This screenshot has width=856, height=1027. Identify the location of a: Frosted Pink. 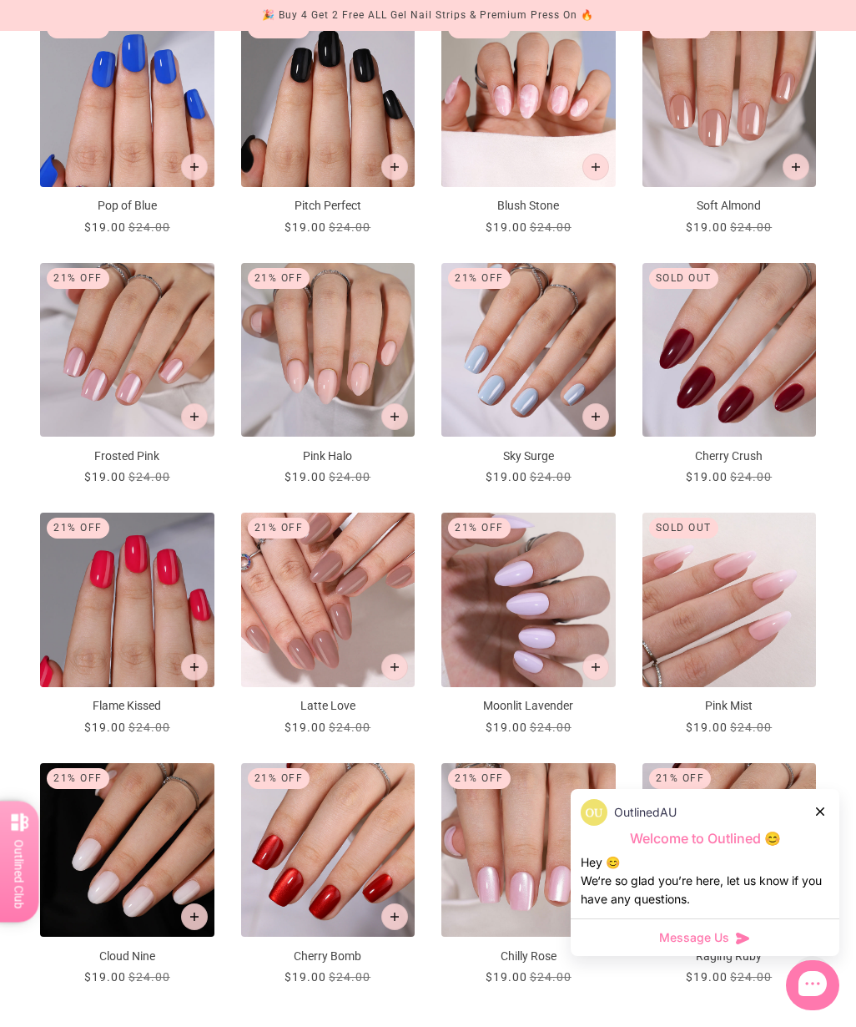
(127, 375).